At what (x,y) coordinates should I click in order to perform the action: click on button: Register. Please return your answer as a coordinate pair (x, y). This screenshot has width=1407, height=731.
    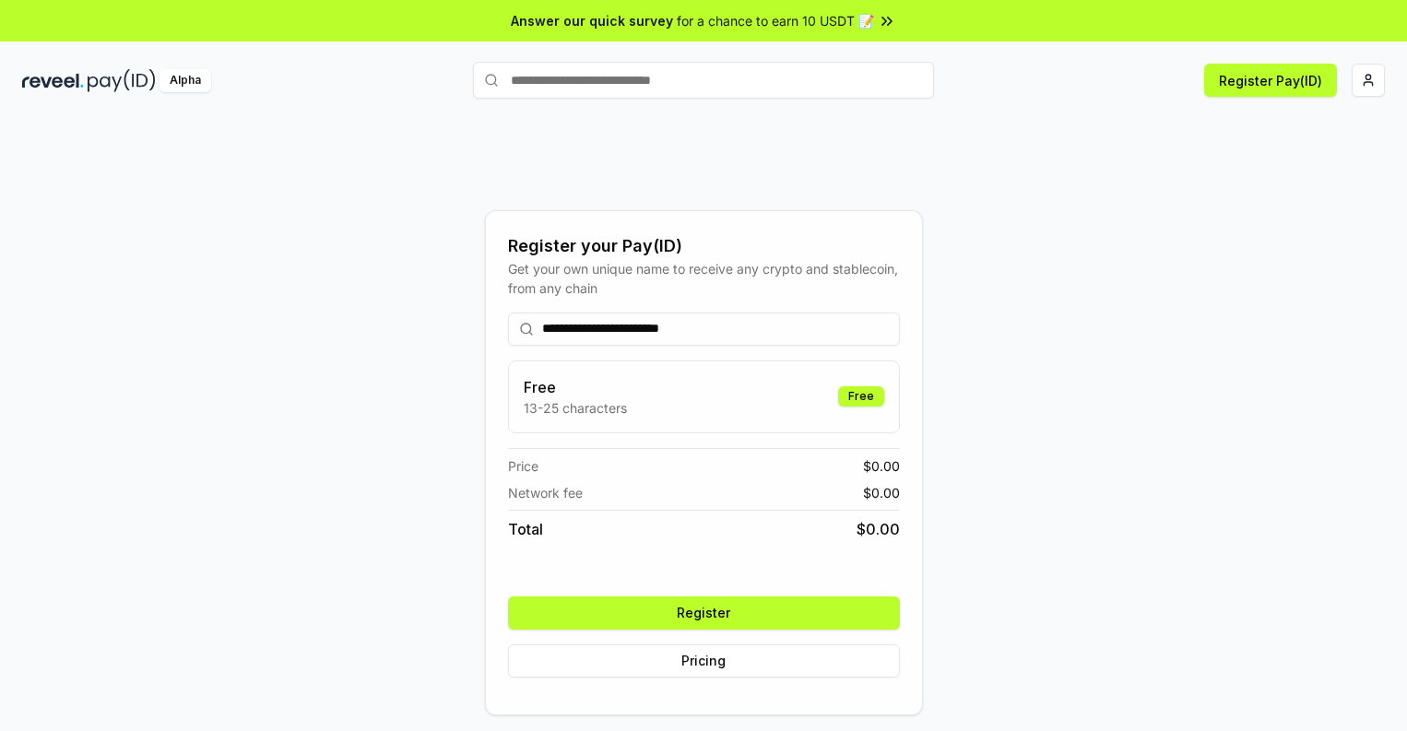
    Looking at the image, I should click on (704, 613).